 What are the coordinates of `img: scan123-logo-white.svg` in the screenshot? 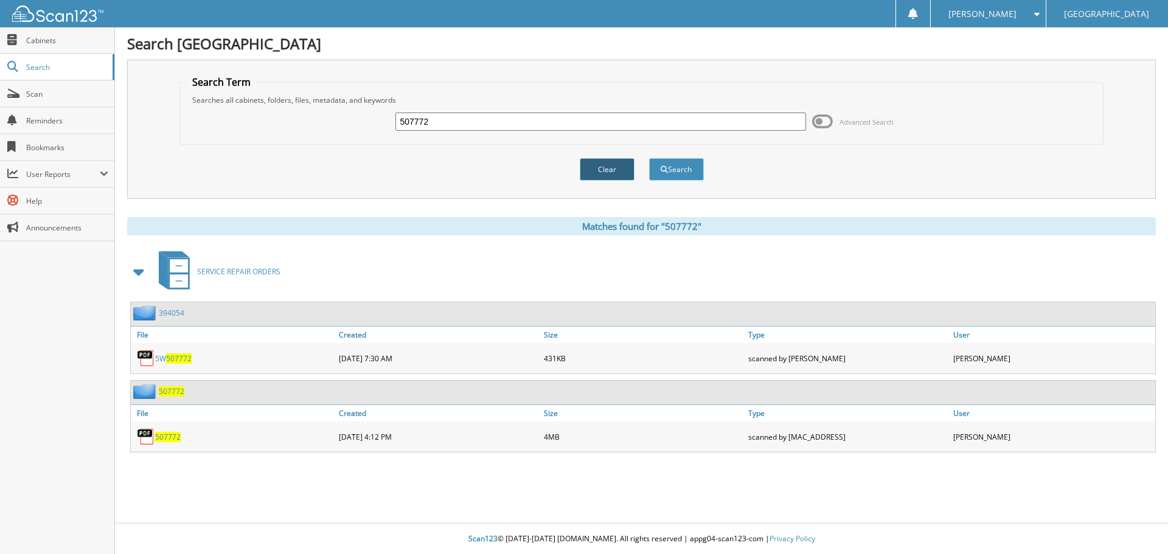 It's located at (58, 13).